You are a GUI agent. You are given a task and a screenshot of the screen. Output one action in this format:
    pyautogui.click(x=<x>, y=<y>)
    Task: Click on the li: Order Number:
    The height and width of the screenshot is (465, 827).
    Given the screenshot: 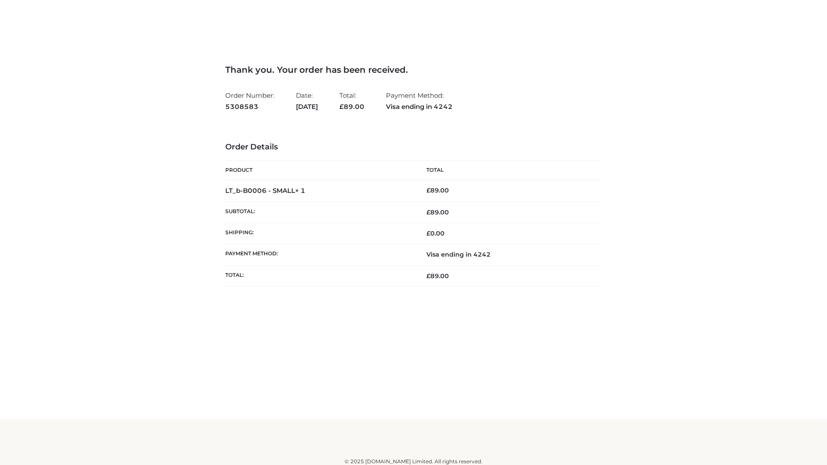 What is the action you would take?
    pyautogui.click(x=250, y=101)
    